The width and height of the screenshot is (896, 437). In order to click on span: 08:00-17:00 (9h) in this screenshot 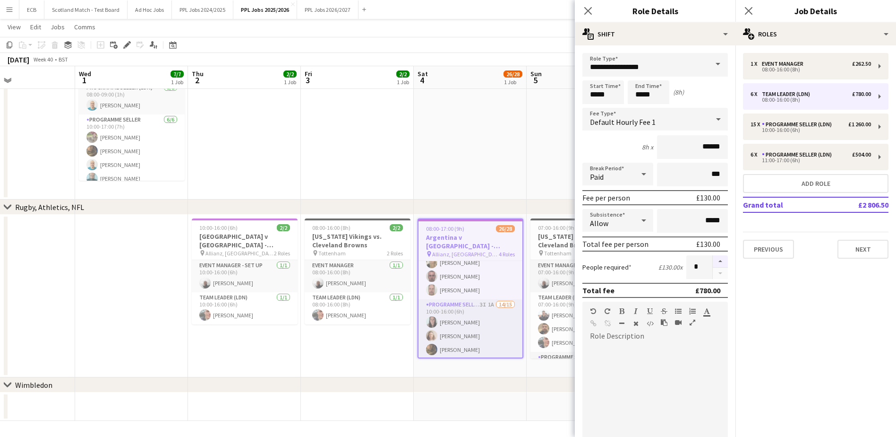, I will do `click(445, 228)`.